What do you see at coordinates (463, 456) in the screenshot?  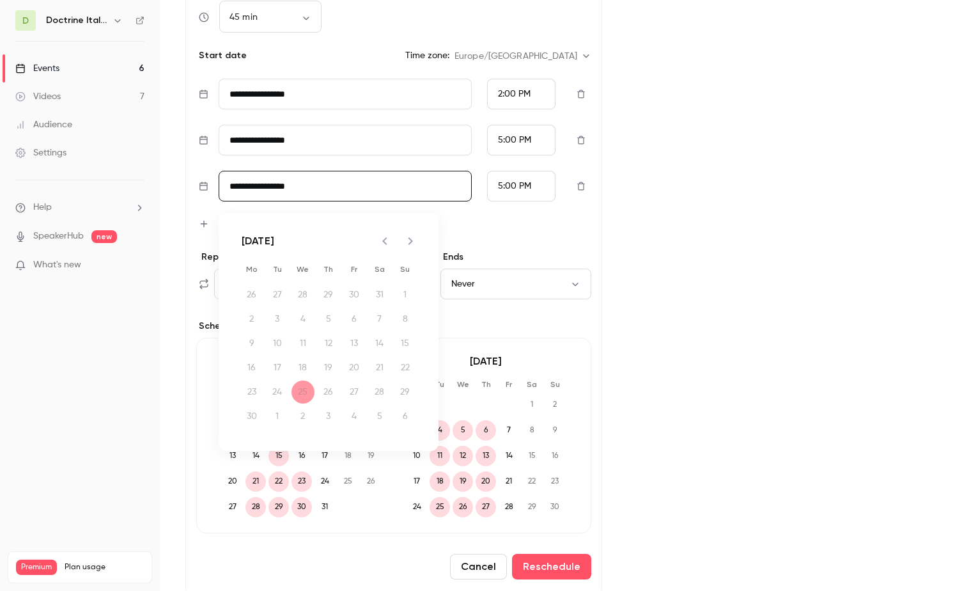 I see `span: 12` at bounding box center [463, 456].